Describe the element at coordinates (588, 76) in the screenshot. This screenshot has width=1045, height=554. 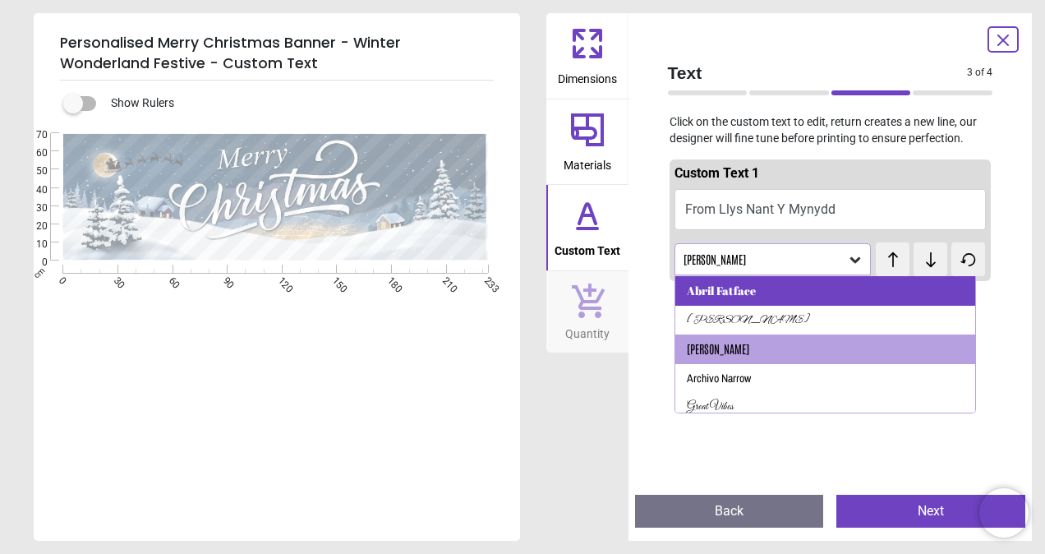
I see `span: Dimensions` at that location.